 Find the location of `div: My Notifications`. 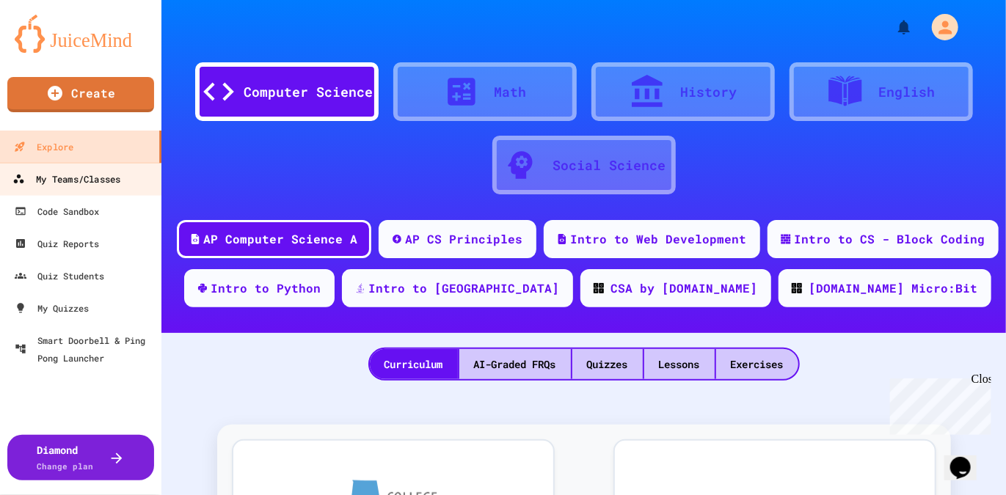

div: My Notifications is located at coordinates (892, 27).